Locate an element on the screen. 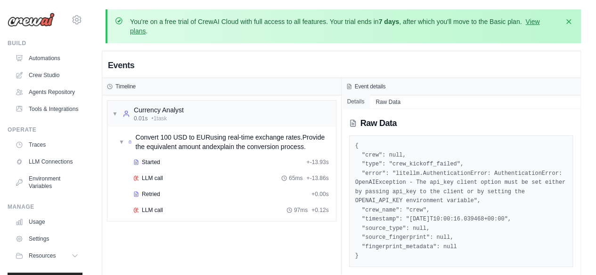 This screenshot has width=596, height=275. a: Crew Studio is located at coordinates (47, 75).